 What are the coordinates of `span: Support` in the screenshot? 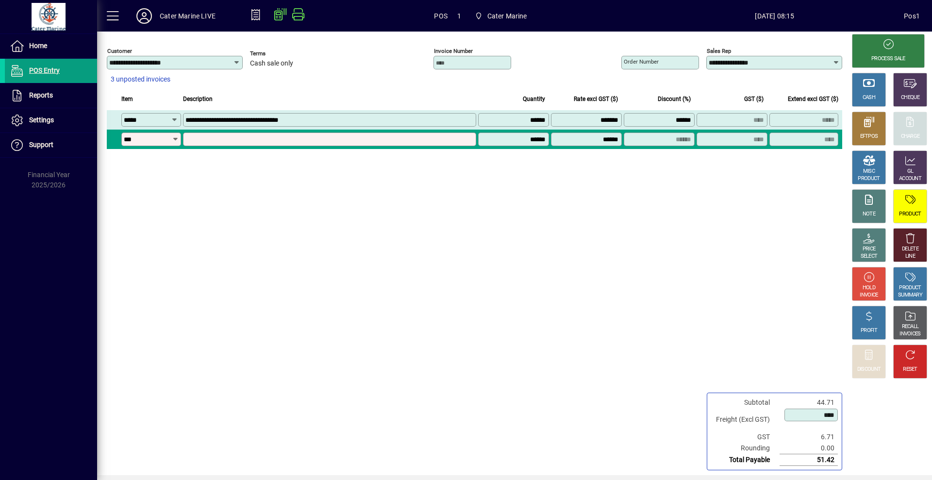 It's located at (41, 145).